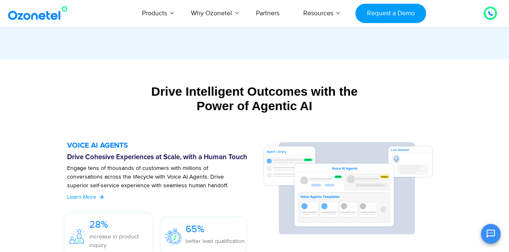 The height and width of the screenshot is (252, 509). Describe the element at coordinates (77, 236) in the screenshot. I see `img: 28%` at that location.